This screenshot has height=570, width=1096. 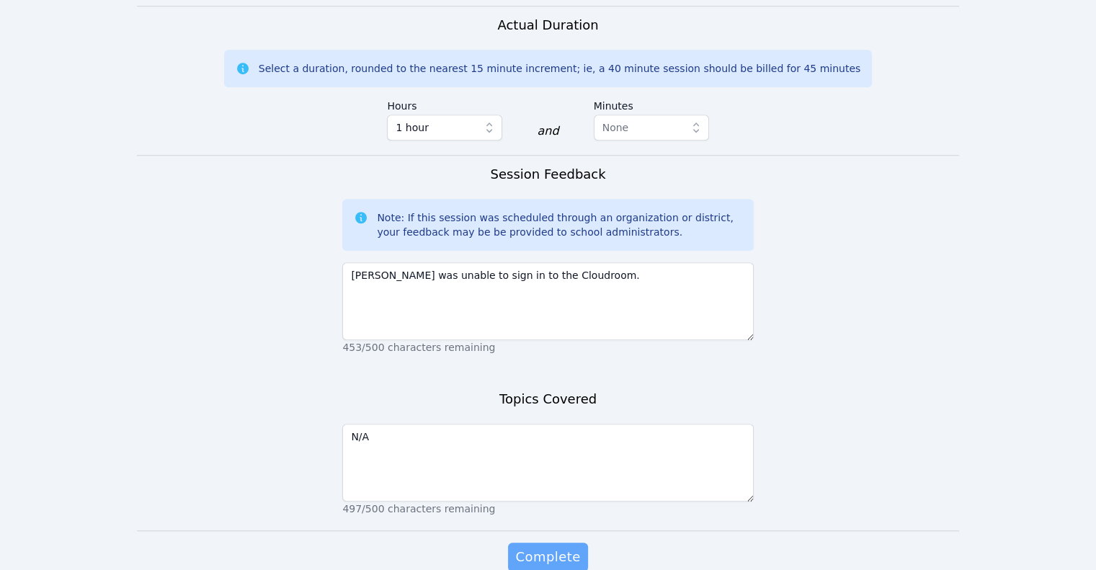 I want to click on div: Note: If this session was scheduled through an organization or district, your feedback may be be ..., so click(x=559, y=225).